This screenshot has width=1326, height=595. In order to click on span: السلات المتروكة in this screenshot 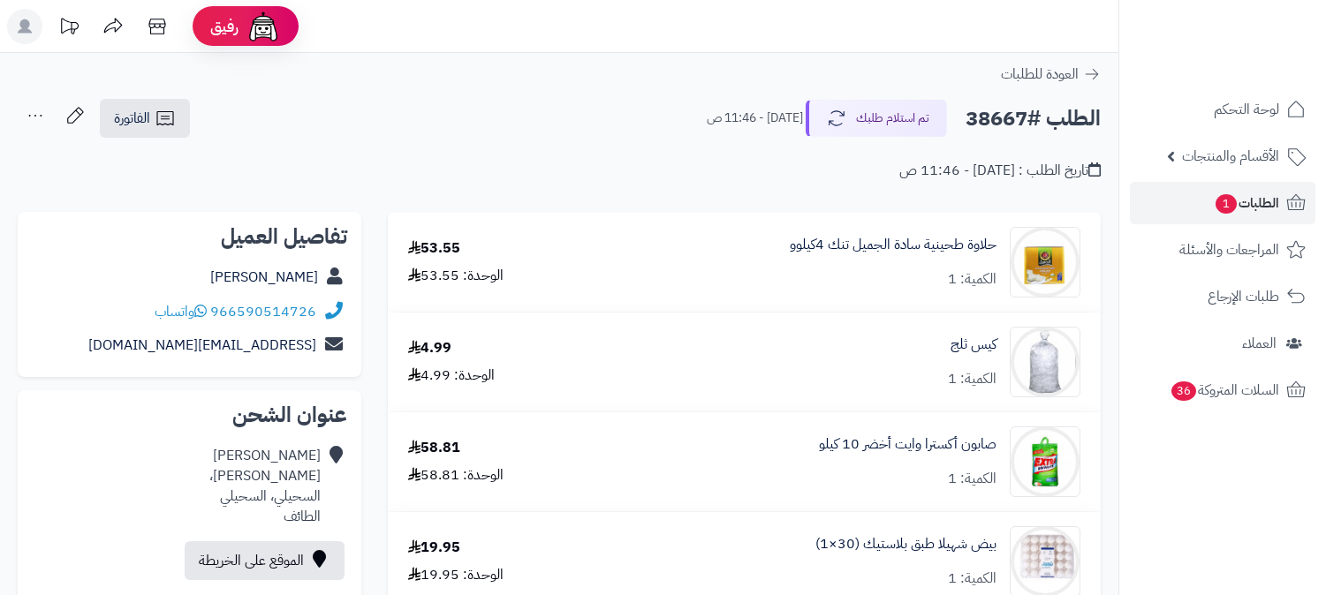, I will do `click(1224, 390)`.